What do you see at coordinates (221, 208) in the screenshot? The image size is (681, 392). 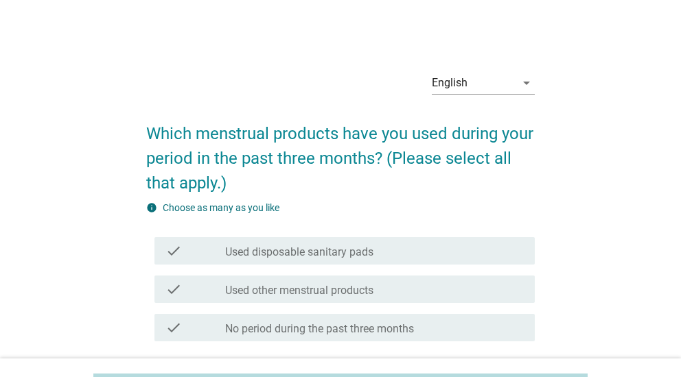 I see `label: Choose as many as you like` at bounding box center [221, 208].